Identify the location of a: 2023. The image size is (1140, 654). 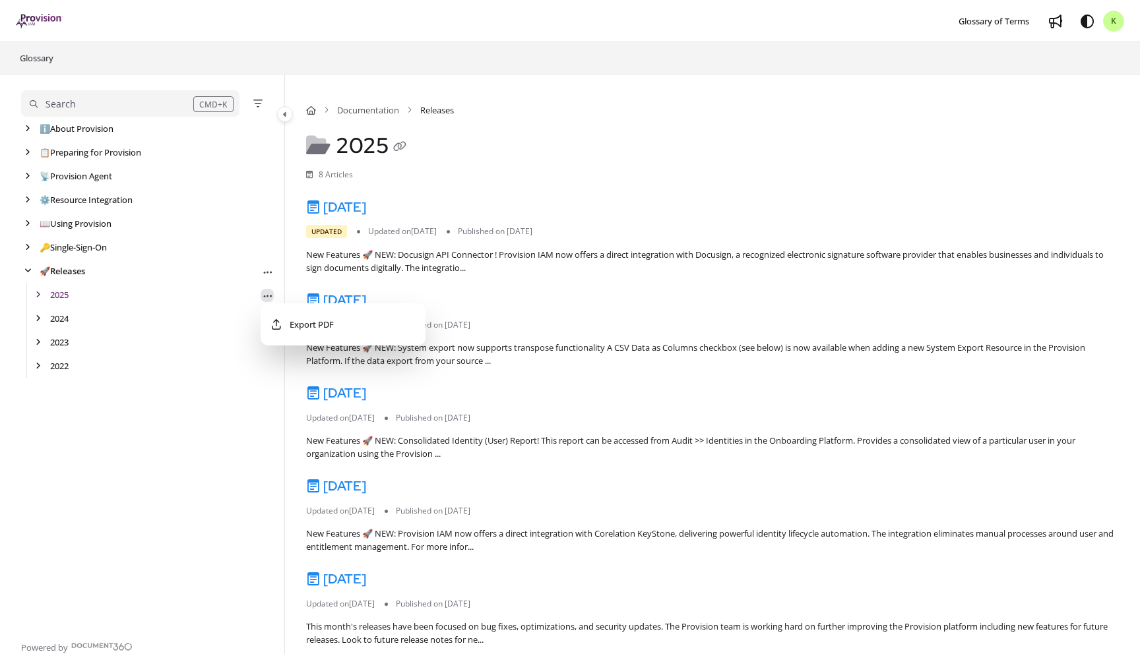
(59, 342).